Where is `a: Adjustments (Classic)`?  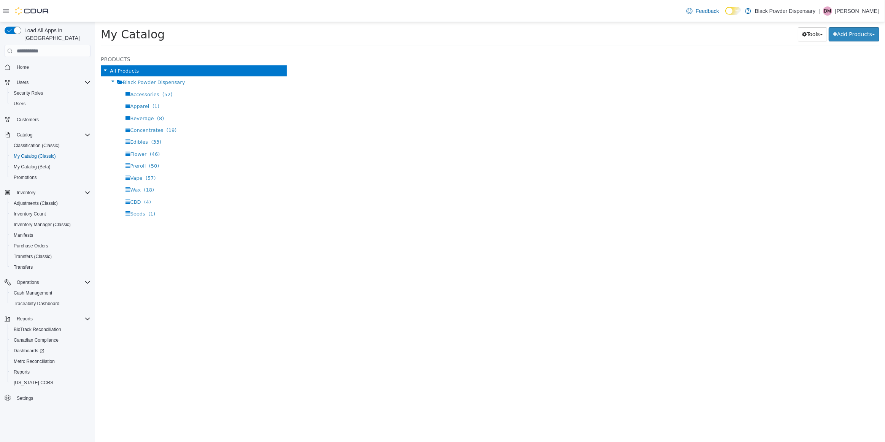
a: Adjustments (Classic) is located at coordinates (36, 203).